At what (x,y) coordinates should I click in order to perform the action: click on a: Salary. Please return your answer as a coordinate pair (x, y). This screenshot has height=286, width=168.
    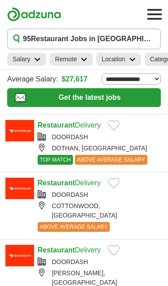
    Looking at the image, I should click on (26, 59).